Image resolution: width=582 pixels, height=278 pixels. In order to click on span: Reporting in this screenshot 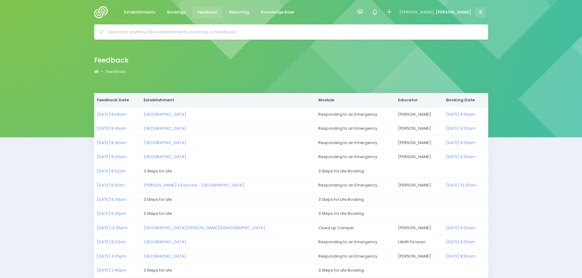, I will do `click(239, 12)`.